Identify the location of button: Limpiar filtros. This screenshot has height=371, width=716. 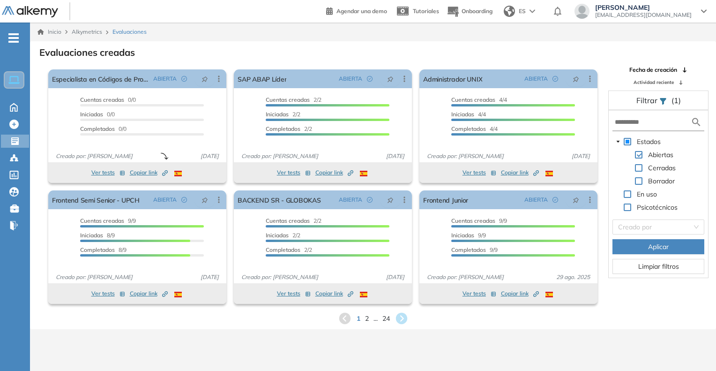
(659, 266).